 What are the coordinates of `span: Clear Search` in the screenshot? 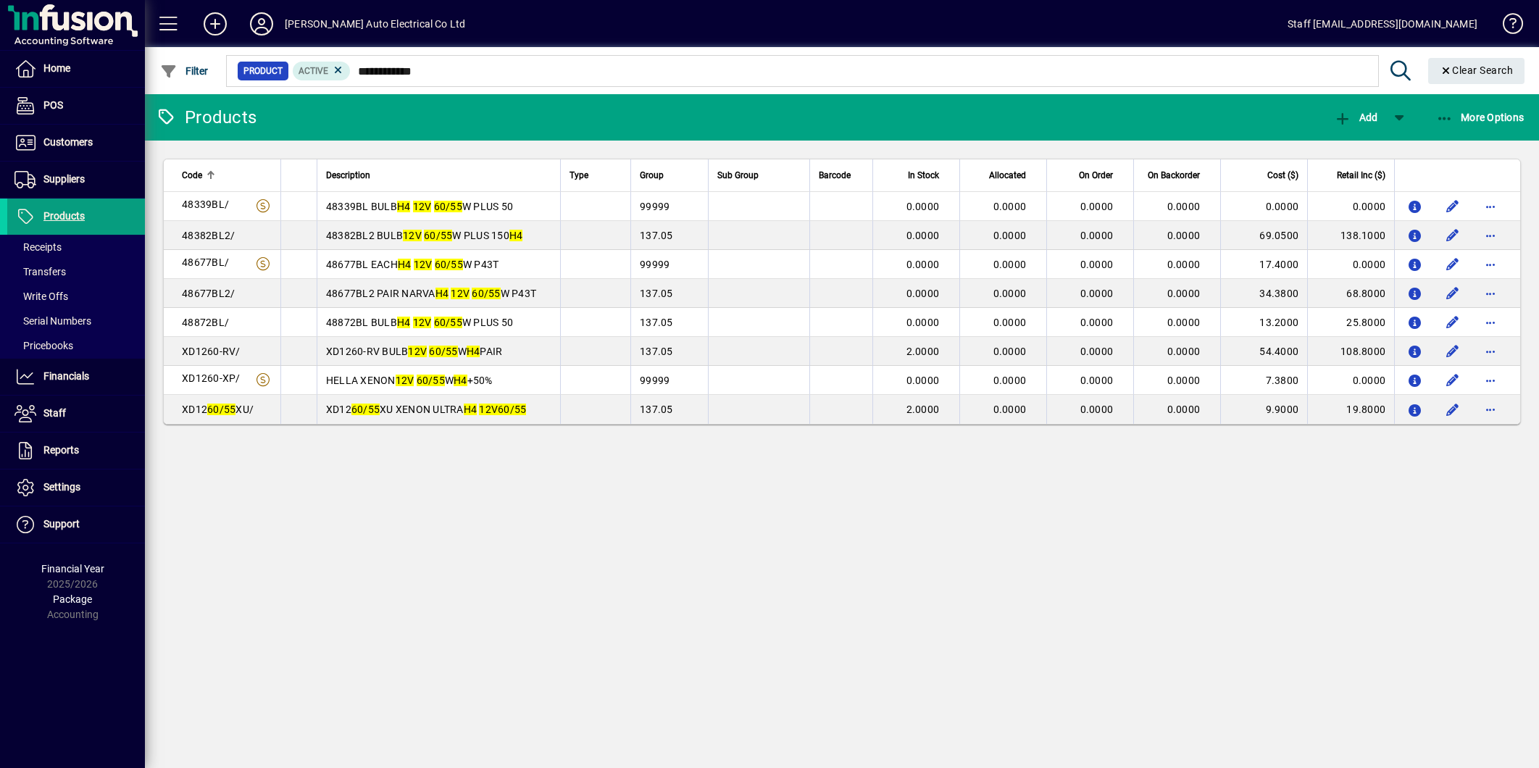 It's located at (1476, 70).